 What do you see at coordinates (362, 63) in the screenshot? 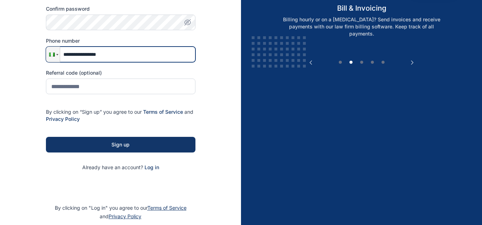
I see `button: 3` at bounding box center [362, 63].